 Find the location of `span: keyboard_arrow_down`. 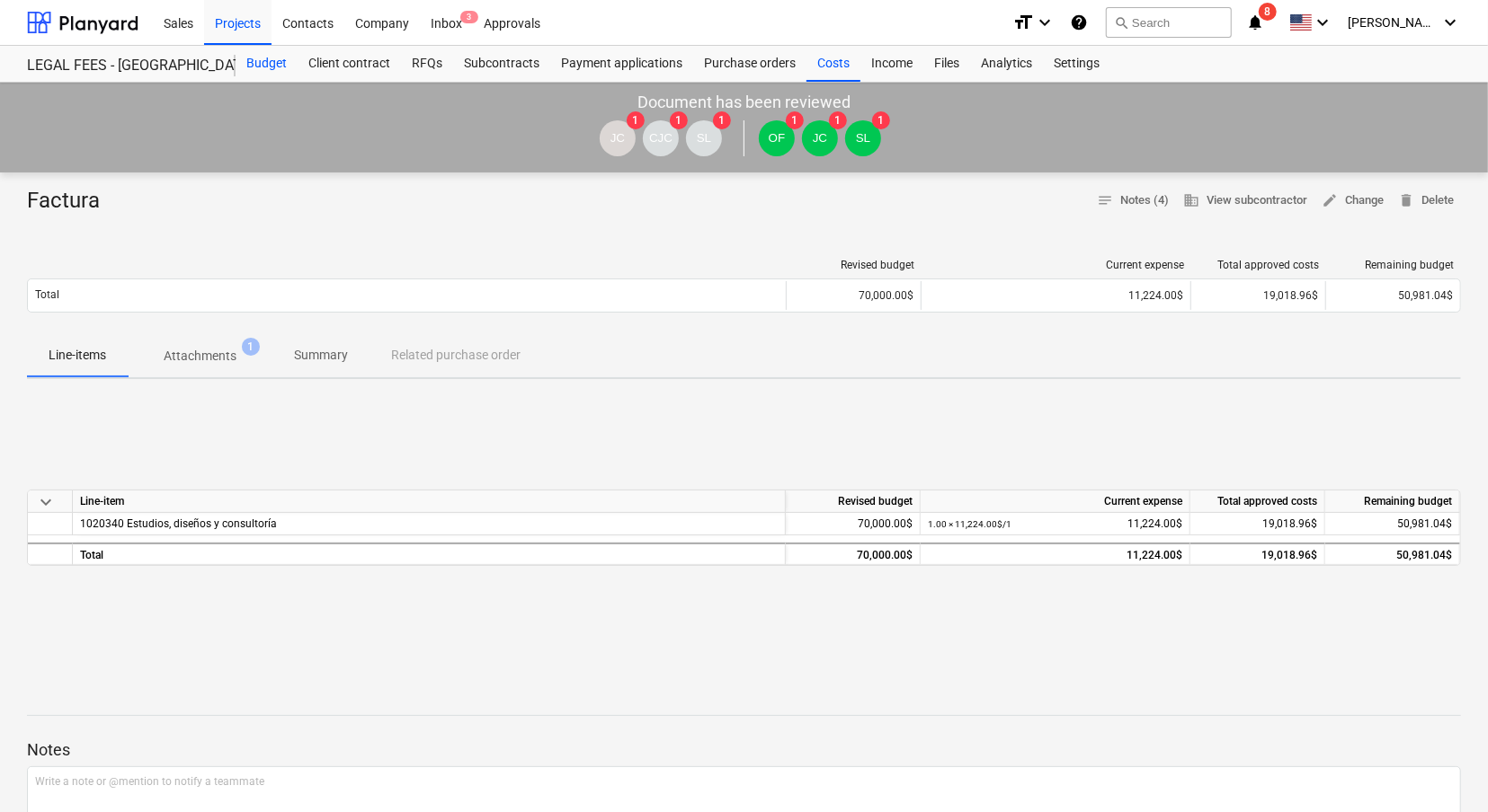

span: keyboard_arrow_down is located at coordinates (46, 502).